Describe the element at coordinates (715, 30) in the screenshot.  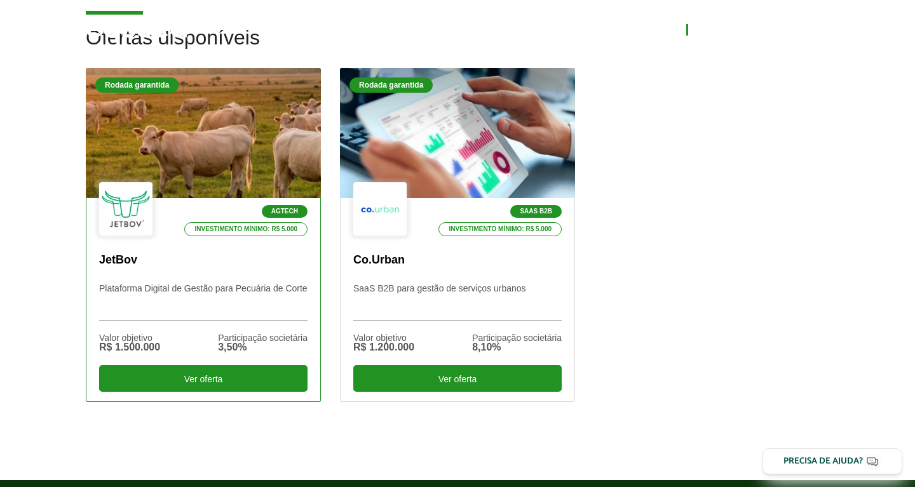
I see `a: Login` at that location.